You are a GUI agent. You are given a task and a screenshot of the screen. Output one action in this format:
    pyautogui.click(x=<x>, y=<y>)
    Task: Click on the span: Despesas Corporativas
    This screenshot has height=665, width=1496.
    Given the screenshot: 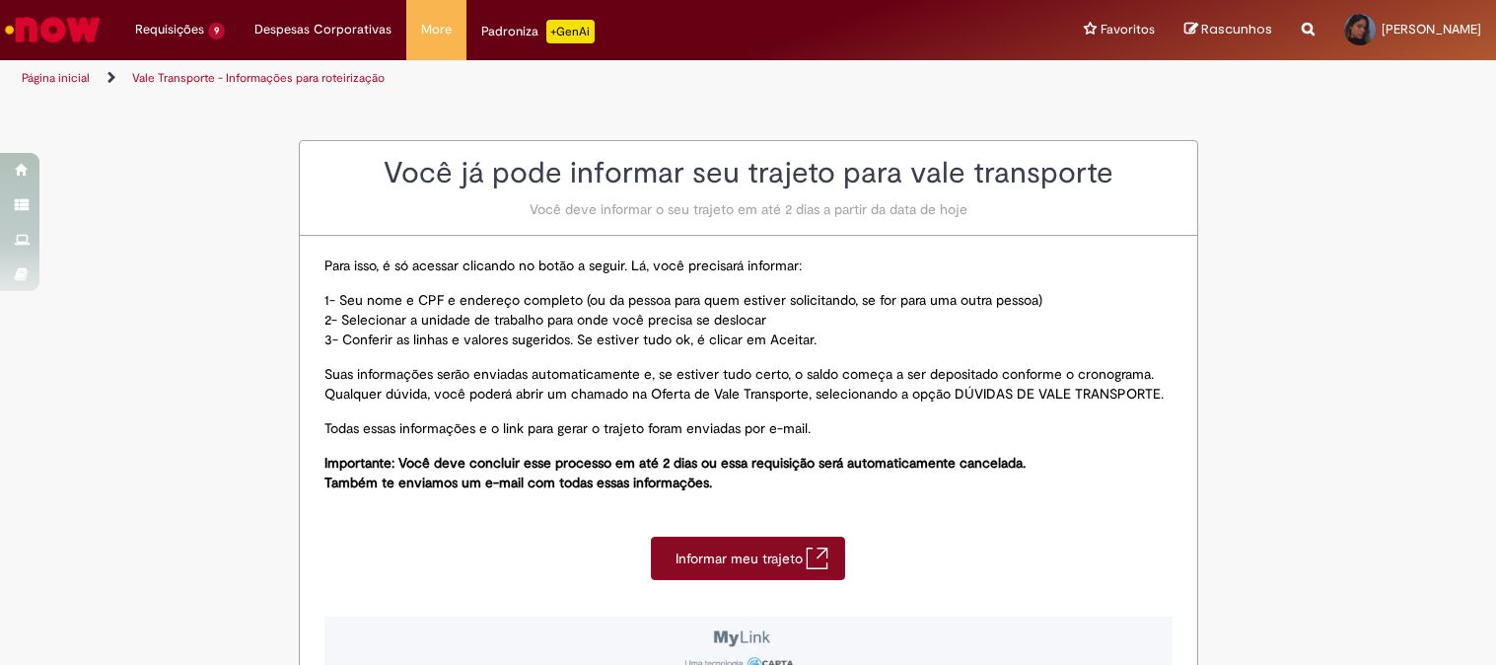 What is the action you would take?
    pyautogui.click(x=323, y=30)
    